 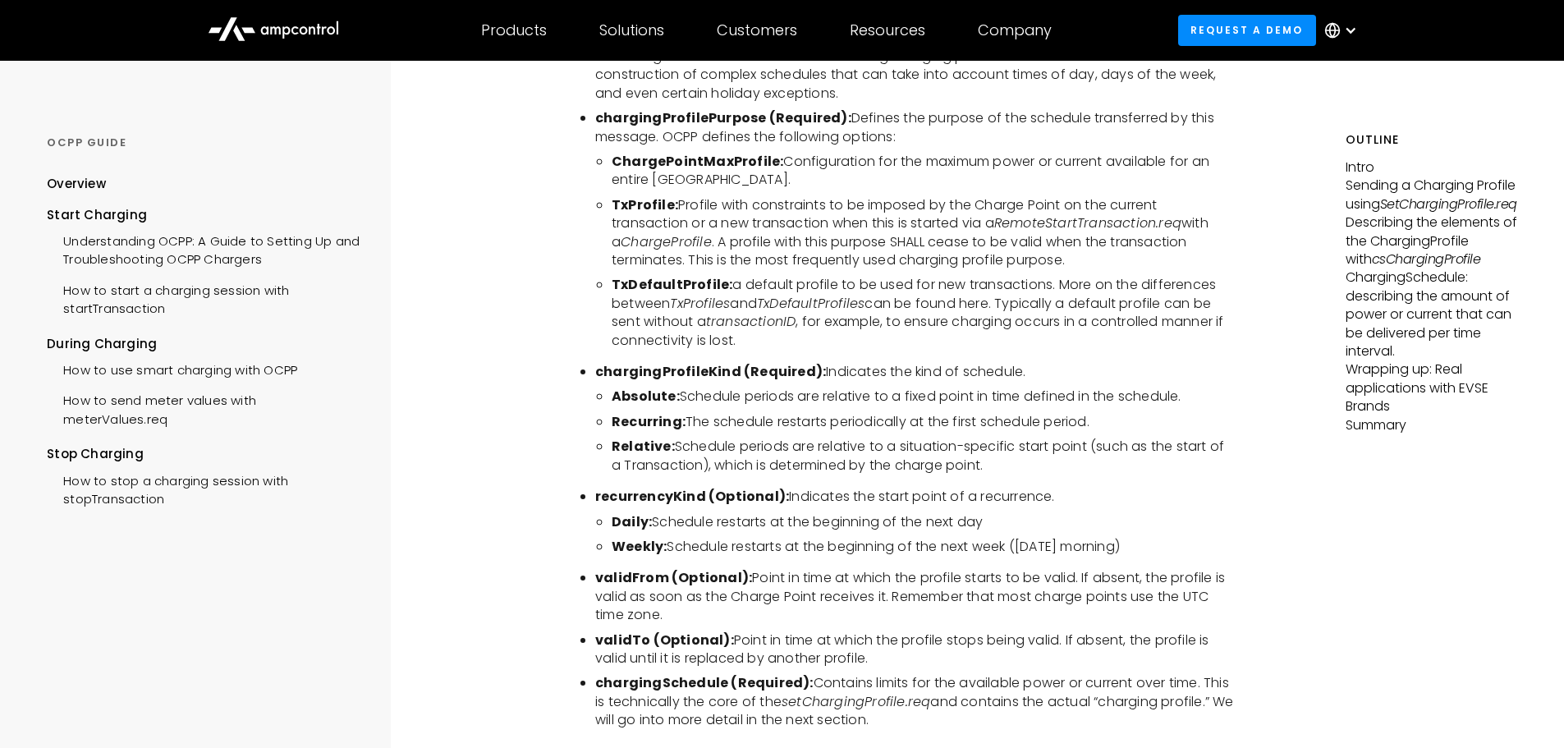 I want to click on div: Customers, so click(x=757, y=30).